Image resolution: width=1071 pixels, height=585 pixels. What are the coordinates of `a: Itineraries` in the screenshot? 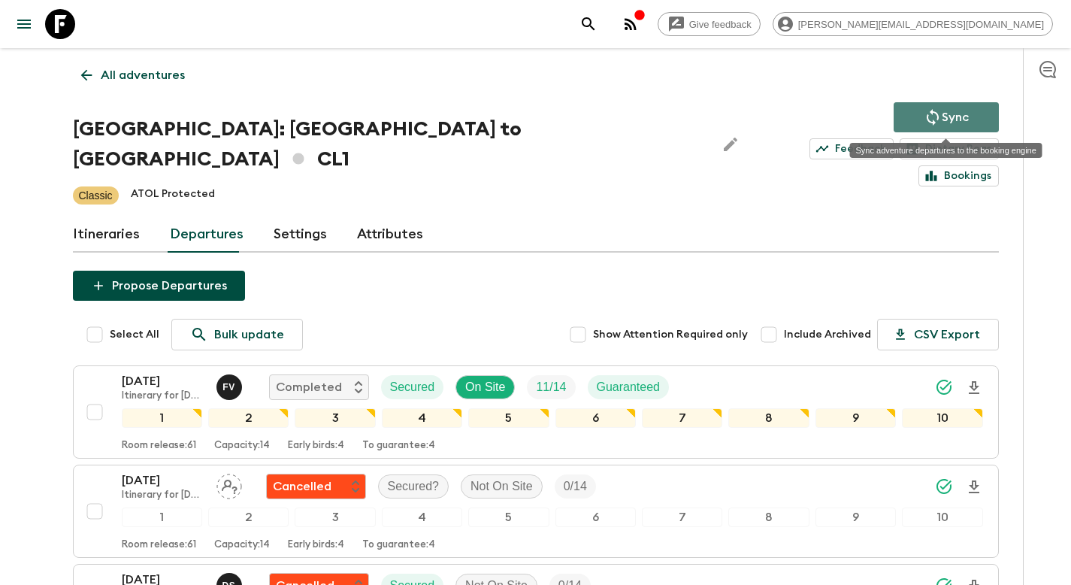 It's located at (106, 235).